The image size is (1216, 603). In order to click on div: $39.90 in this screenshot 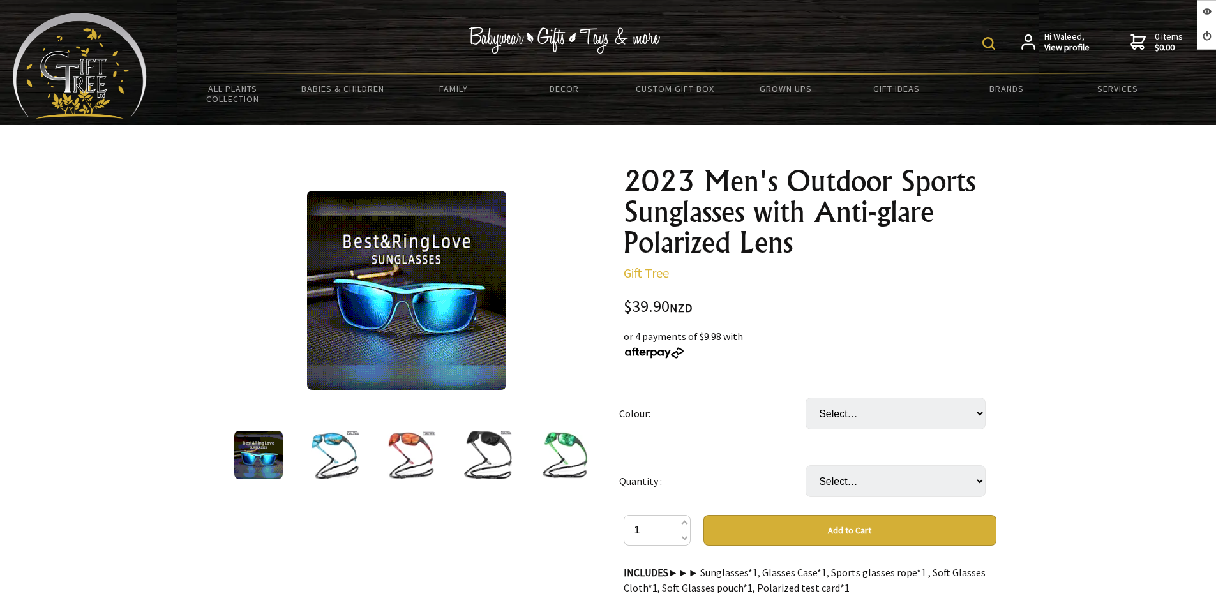, I will do `click(810, 307)`.